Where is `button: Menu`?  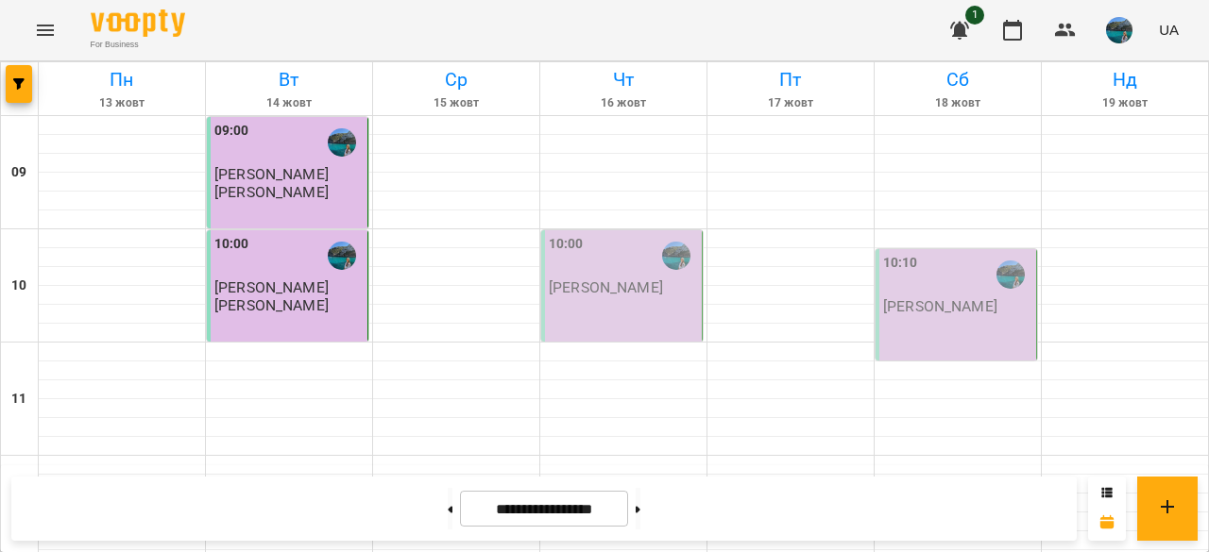 button: Menu is located at coordinates (45, 30).